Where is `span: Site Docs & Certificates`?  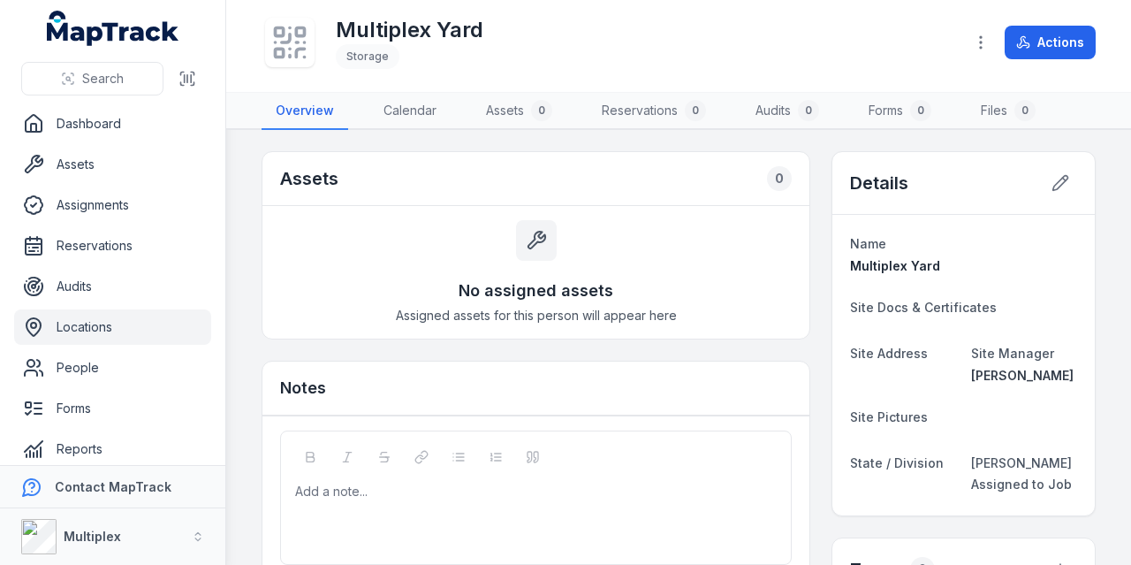
span: Site Docs & Certificates is located at coordinates (924, 307).